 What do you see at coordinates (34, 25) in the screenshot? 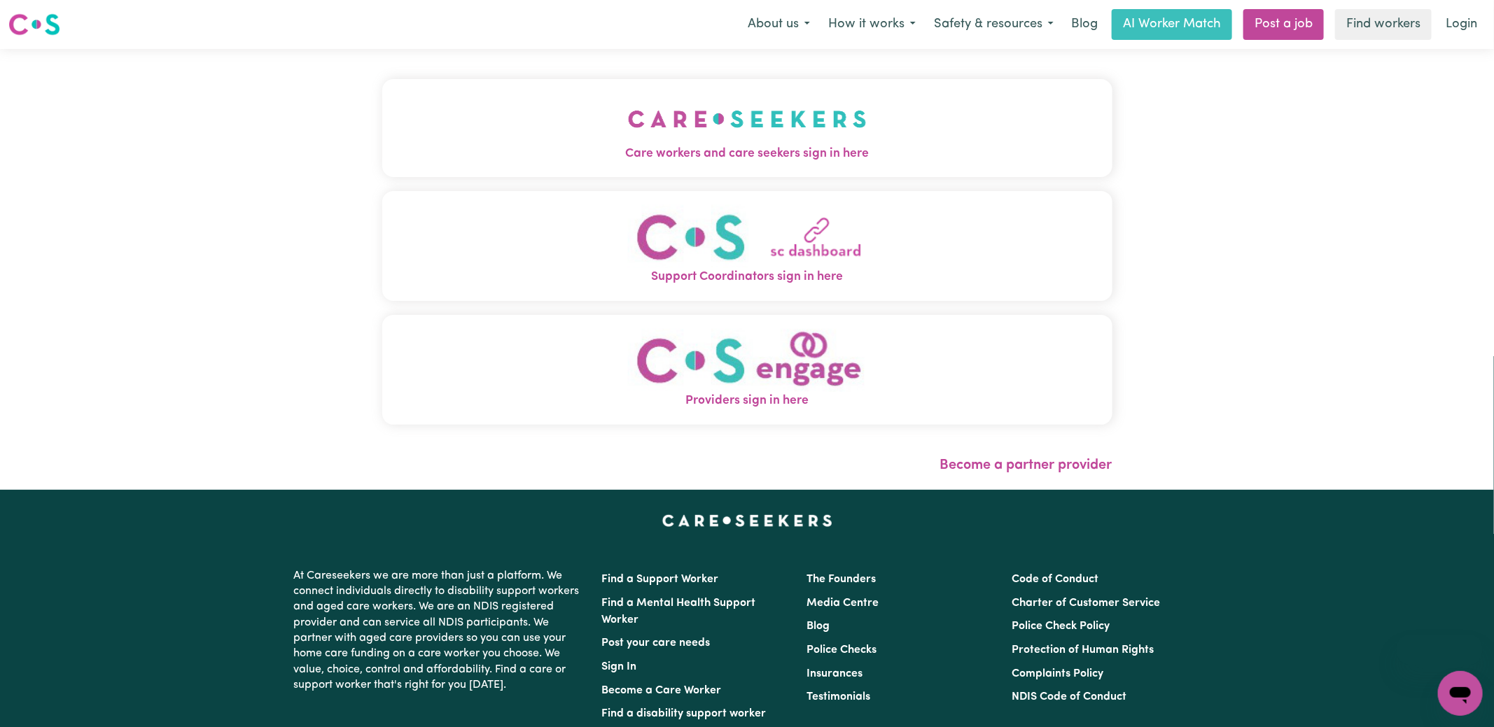
I see `img: Careseekers logo` at bounding box center [34, 25].